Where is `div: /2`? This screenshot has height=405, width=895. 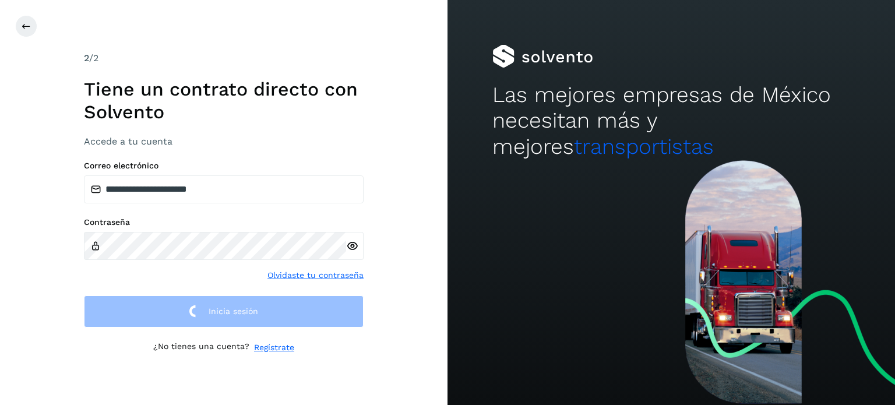
div: /2 is located at coordinates (224, 58).